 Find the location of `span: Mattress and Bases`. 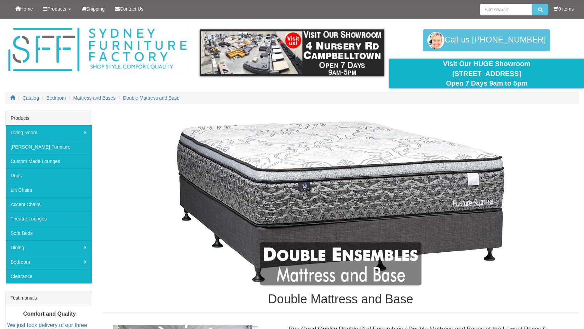

span: Mattress and Bases is located at coordinates (94, 98).